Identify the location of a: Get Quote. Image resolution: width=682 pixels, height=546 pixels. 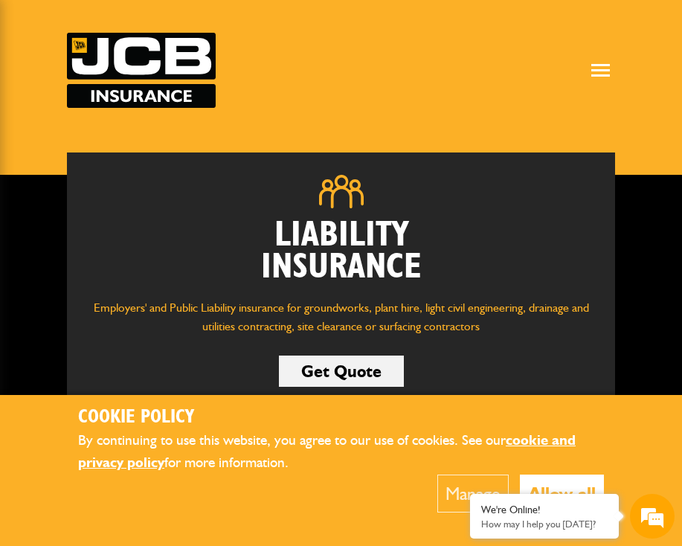
(341, 371).